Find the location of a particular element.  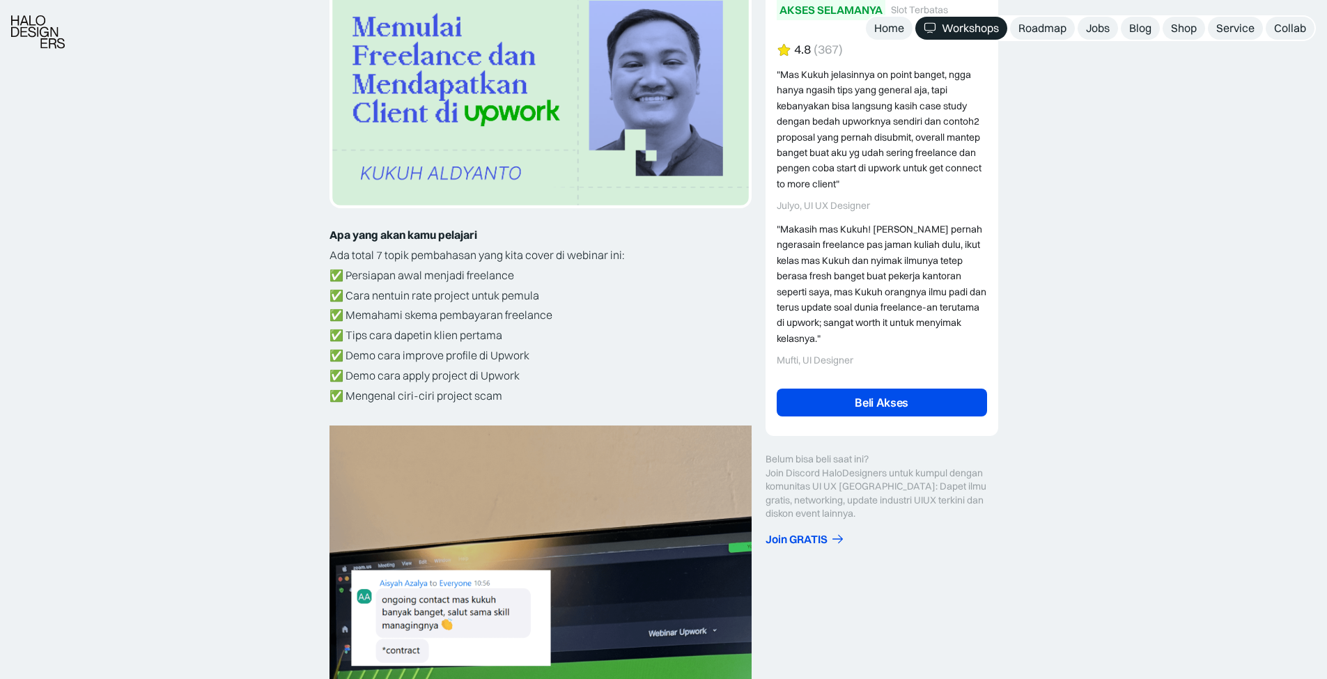

div: Jobs is located at coordinates (1098, 28).